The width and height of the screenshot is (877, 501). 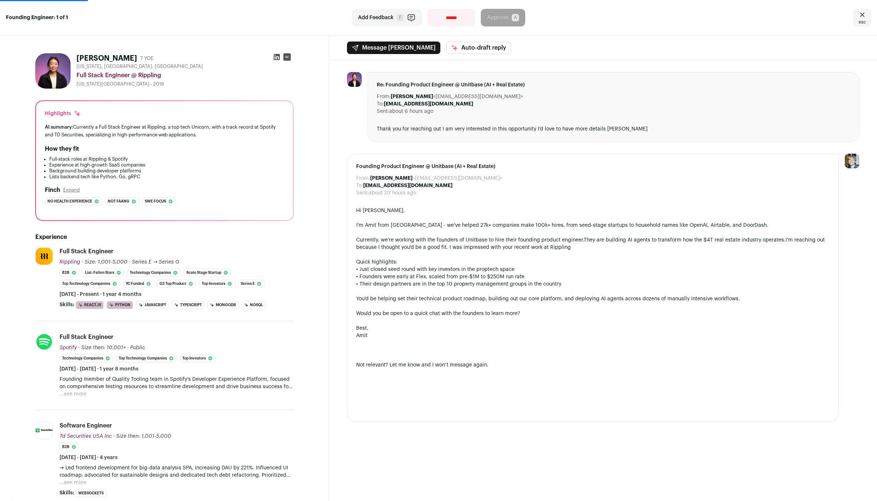 I want to click on p: Founding member of Quality Tooling team in Spotify’s Developer Experience Platform, focused on co..., so click(x=176, y=383).